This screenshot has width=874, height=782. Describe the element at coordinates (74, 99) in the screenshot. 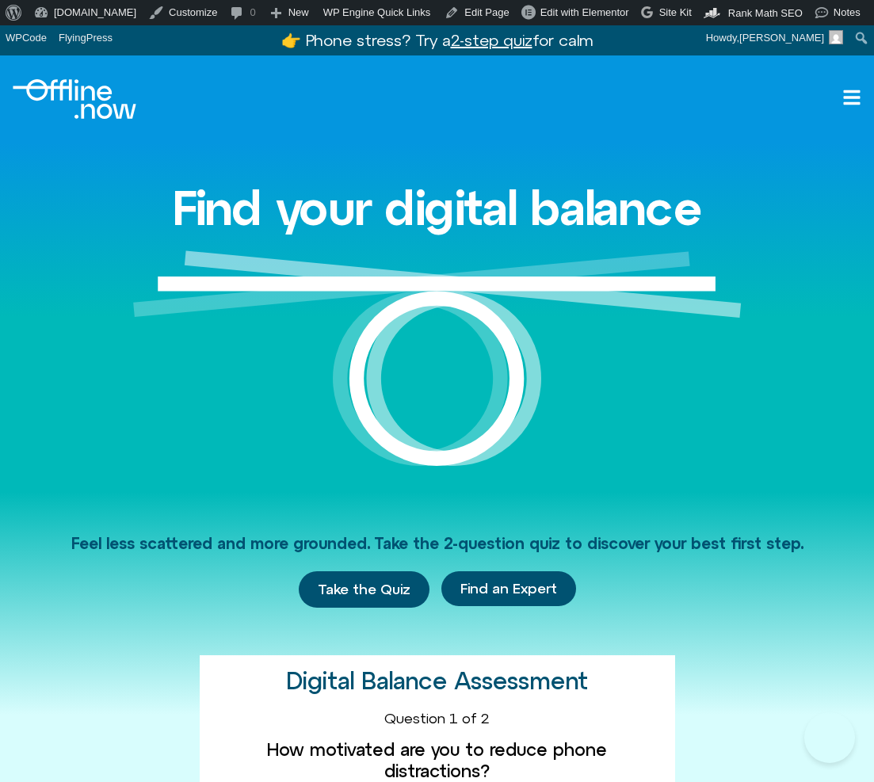

I see `img: Offline.Now logo in white. Text of the words offline.now with a line going through the "O"` at that location.